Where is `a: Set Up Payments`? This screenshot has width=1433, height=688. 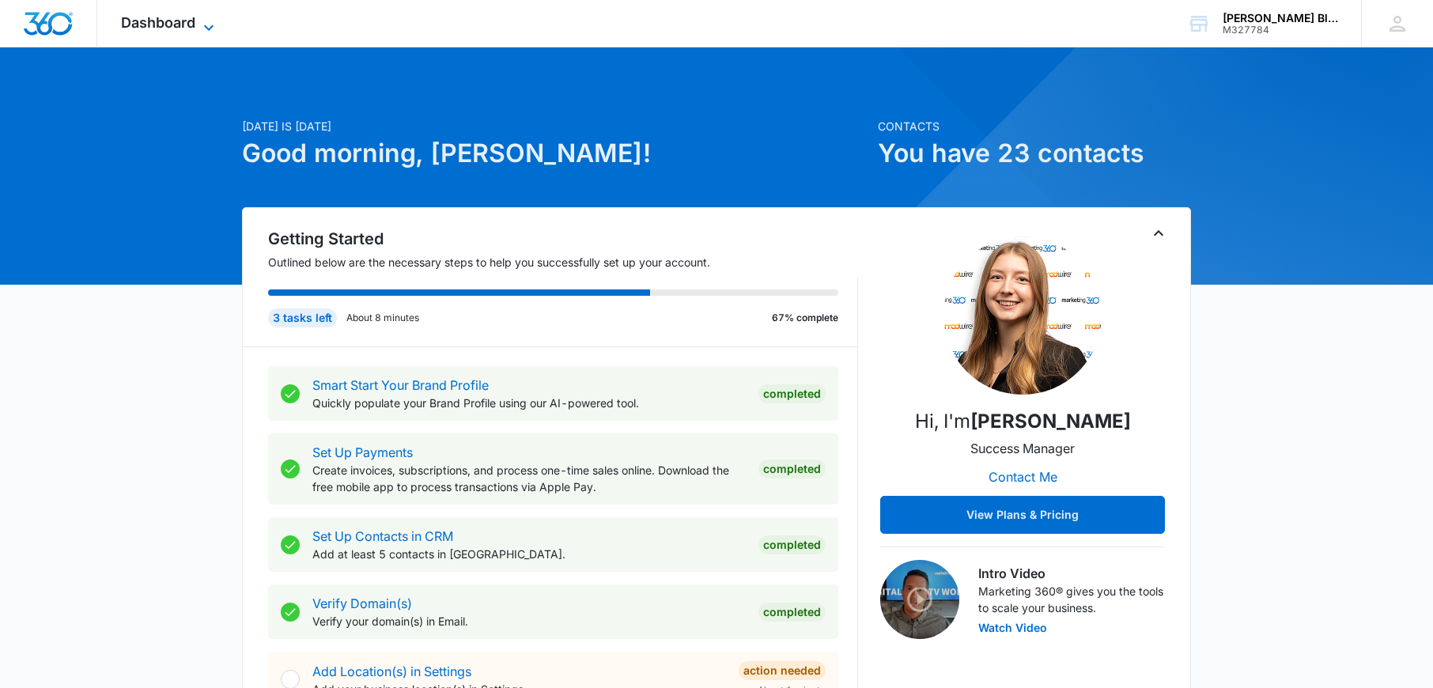 a: Set Up Payments is located at coordinates (362, 452).